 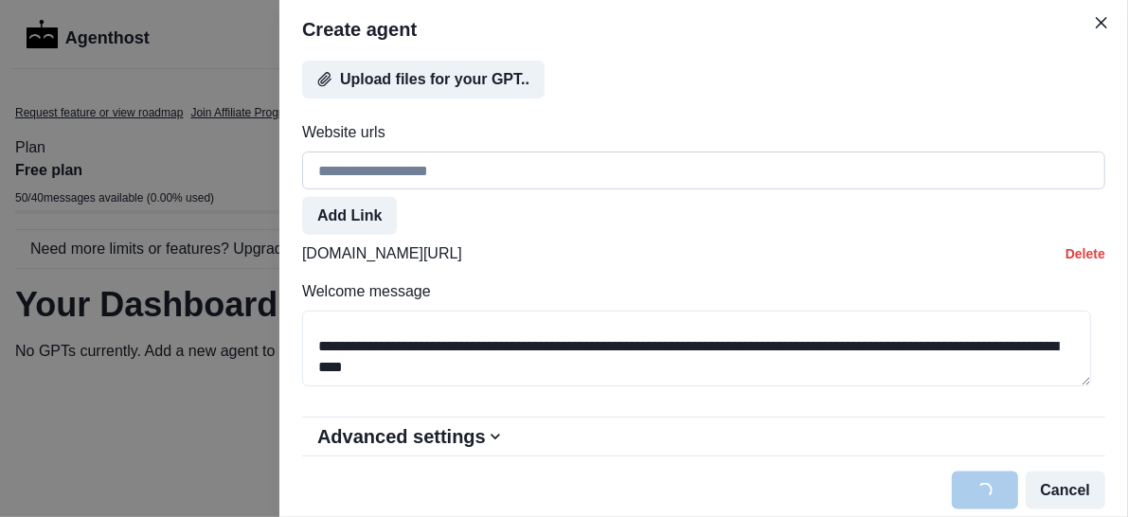 I want to click on label: Welcome message, so click(x=698, y=292).